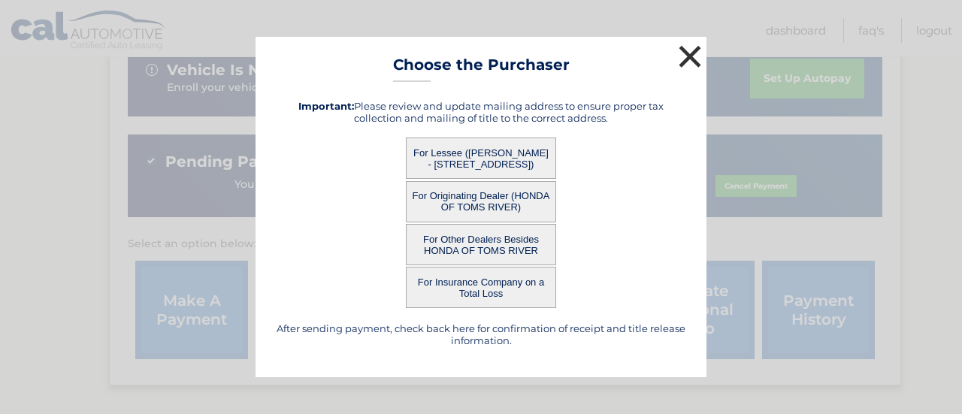  I want to click on button: For Insurance Company on a Total Loss, so click(481, 287).